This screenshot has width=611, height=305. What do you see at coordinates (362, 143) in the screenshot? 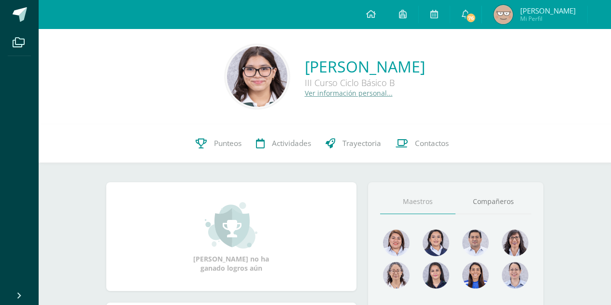
I see `span: Trayectoria` at bounding box center [362, 143].